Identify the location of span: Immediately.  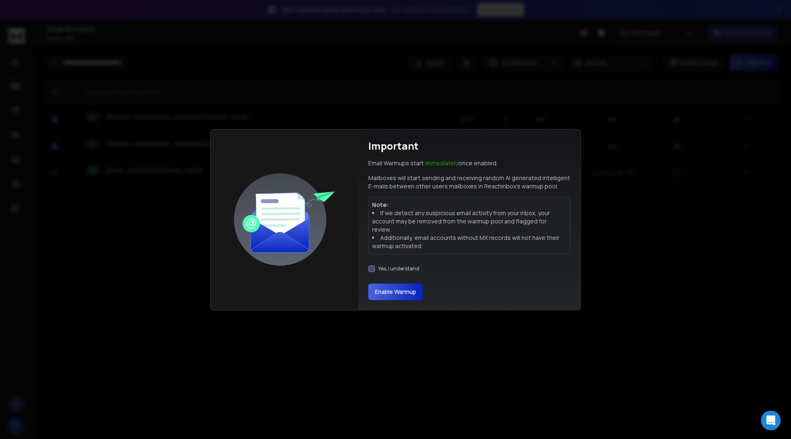
(441, 163).